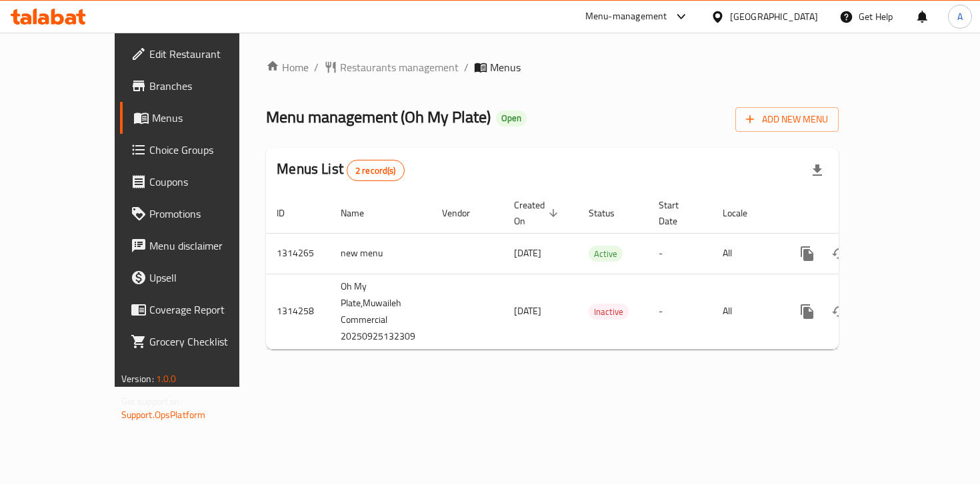 This screenshot has height=484, width=980. I want to click on a: Branches, so click(199, 86).